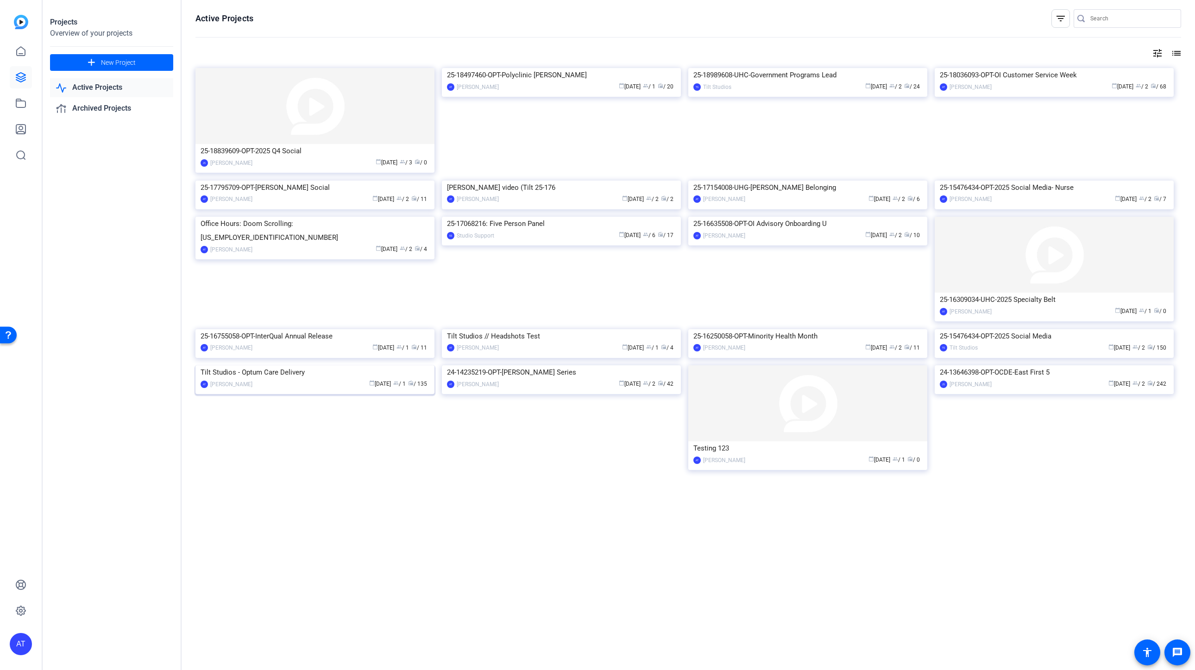  I want to click on span: / 135, so click(417, 384).